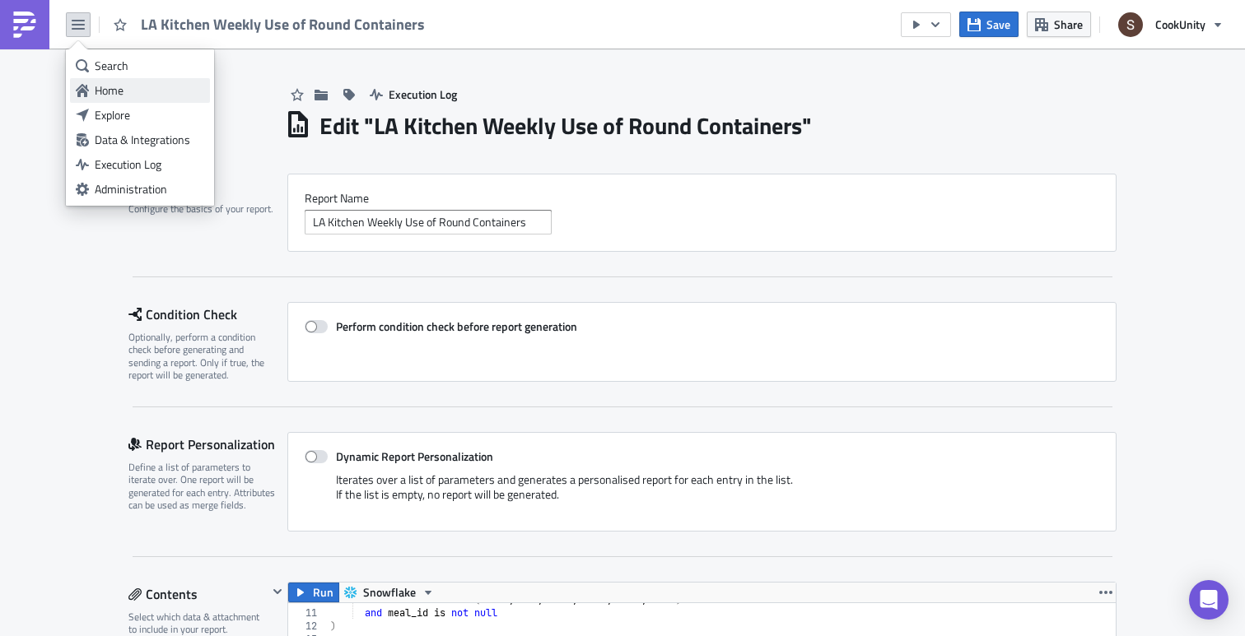 The height and width of the screenshot is (636, 1245). Describe the element at coordinates (203, 486) in the screenshot. I see `div: Define a list of parameters to iterate over. One report will be generated for each entry. Attribu...` at that location.